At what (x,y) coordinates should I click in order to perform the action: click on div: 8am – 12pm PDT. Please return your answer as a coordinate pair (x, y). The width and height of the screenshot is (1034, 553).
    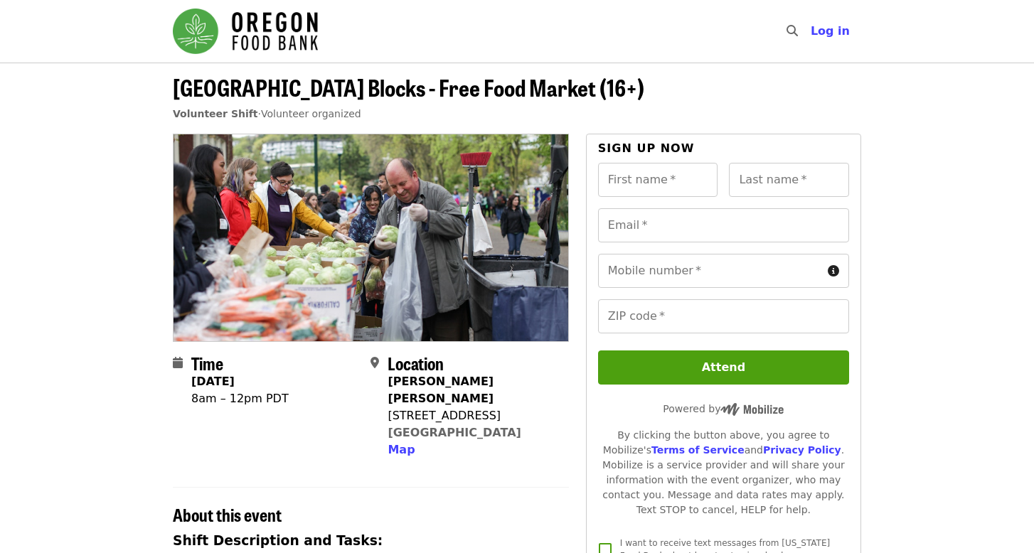
    Looking at the image, I should click on (240, 399).